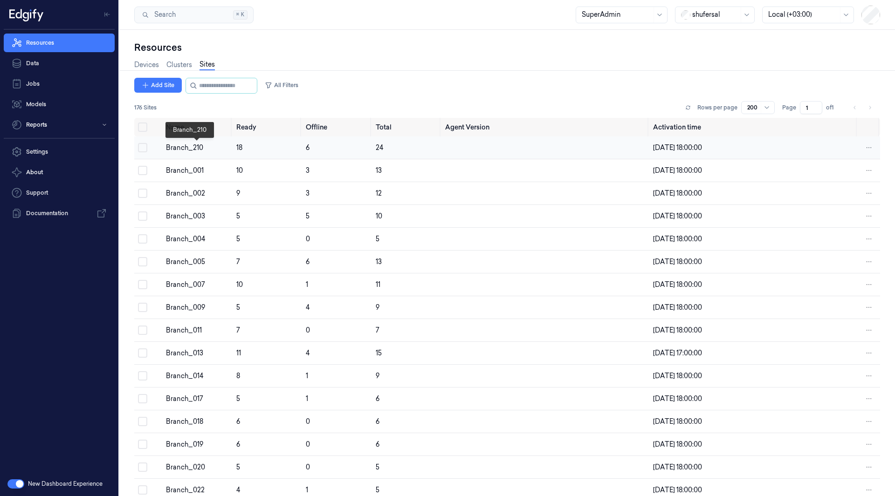 The image size is (895, 496). Describe the element at coordinates (239, 148) in the screenshot. I see `span: 18` at that location.